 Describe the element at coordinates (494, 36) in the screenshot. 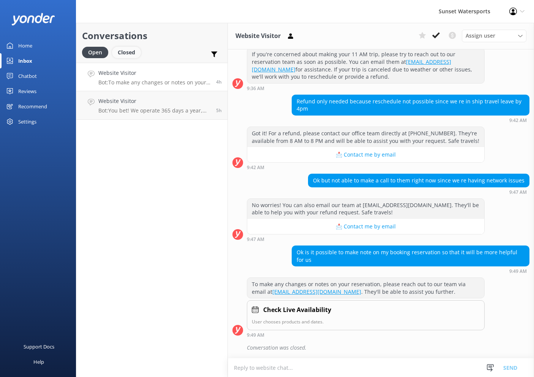

I see `div: Assign User` at that location.